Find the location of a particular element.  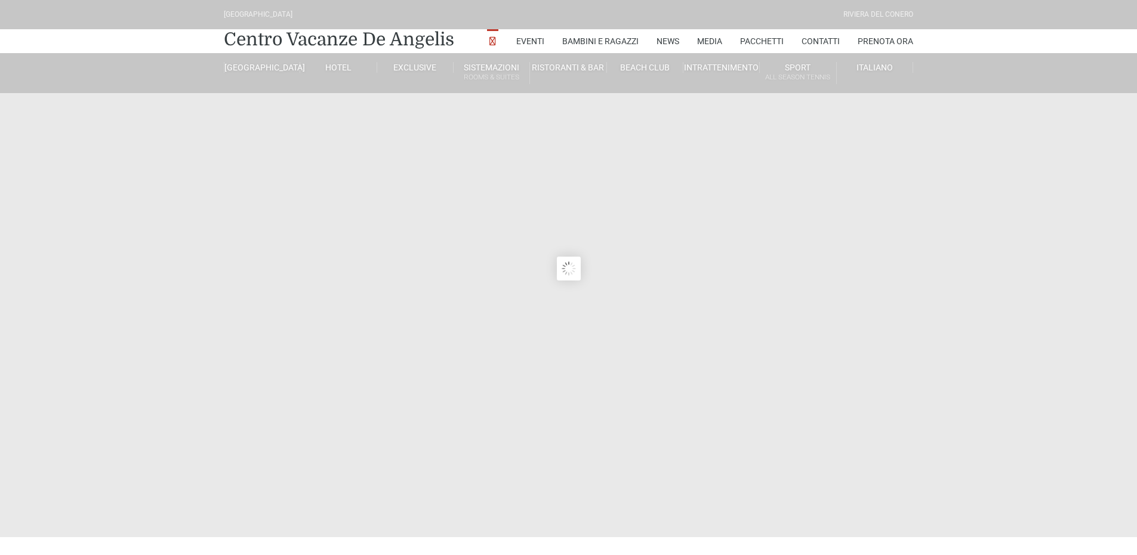

small: All Season Tennis is located at coordinates (797, 77).